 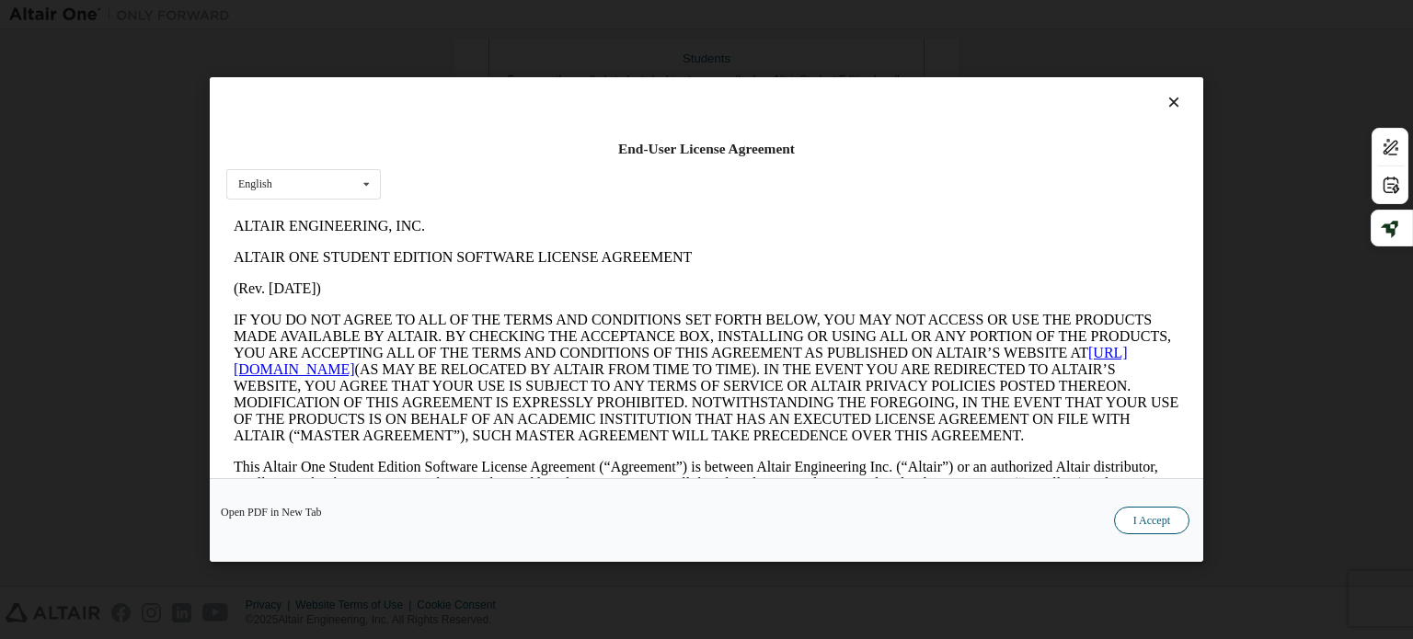 I want to click on div: End-User License Agreement, so click(x=707, y=149).